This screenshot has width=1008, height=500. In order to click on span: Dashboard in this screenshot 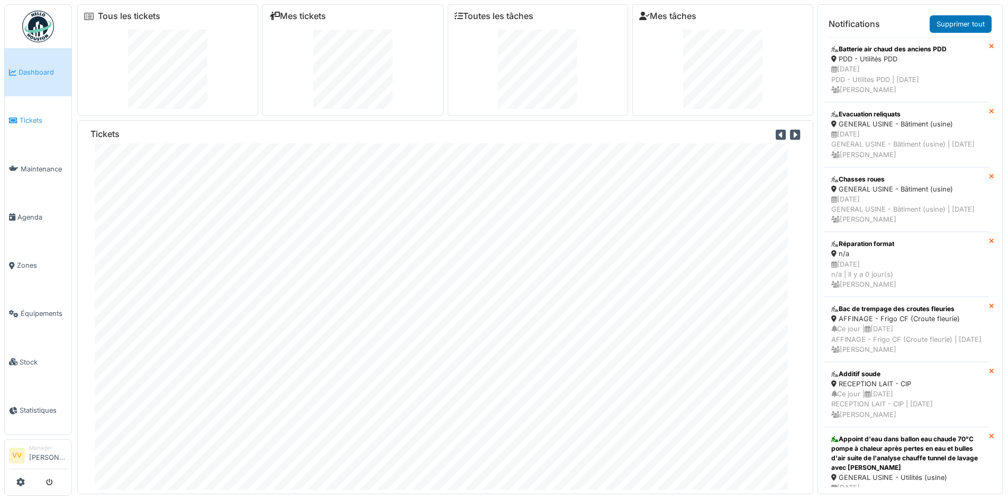, I will do `click(43, 72)`.